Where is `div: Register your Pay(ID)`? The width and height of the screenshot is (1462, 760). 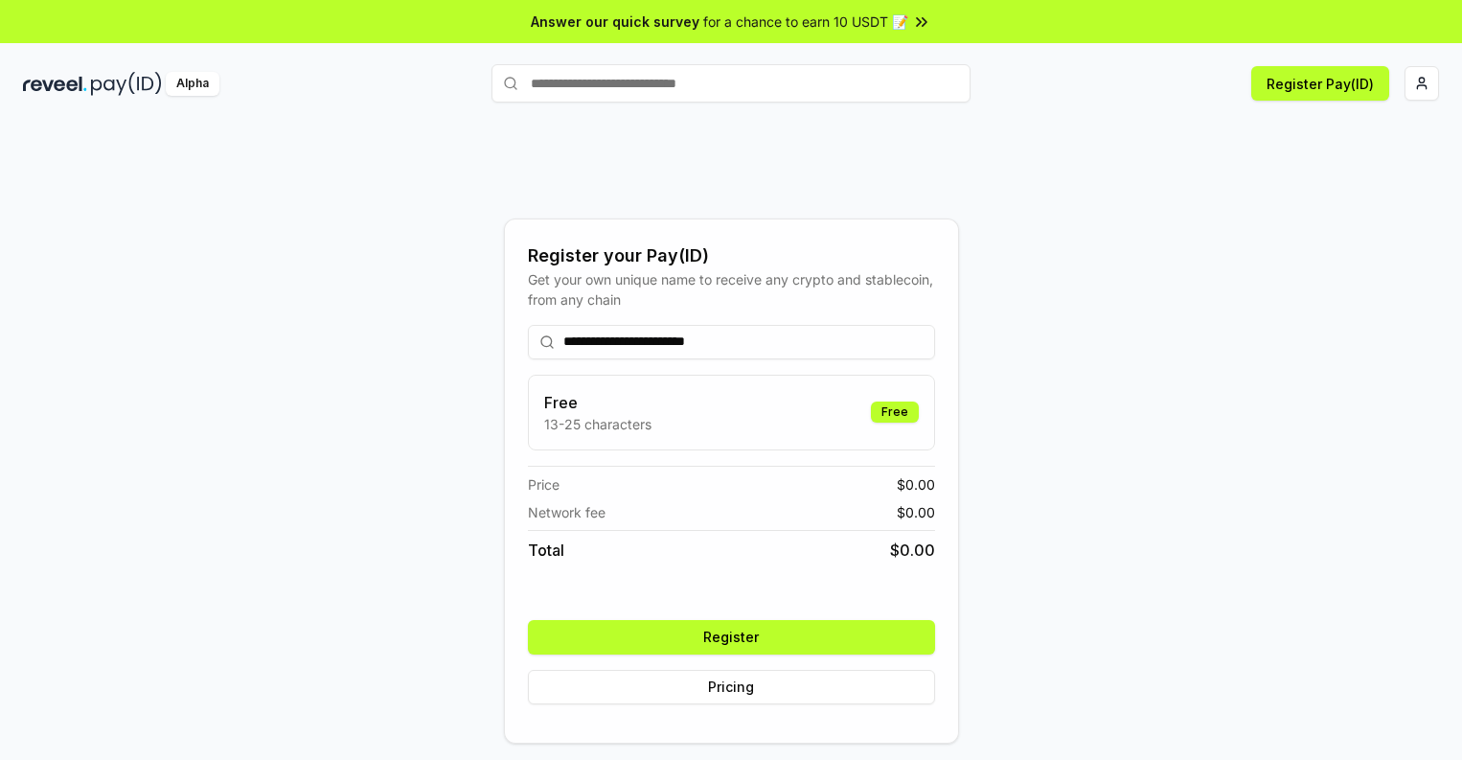 div: Register your Pay(ID) is located at coordinates (731, 256).